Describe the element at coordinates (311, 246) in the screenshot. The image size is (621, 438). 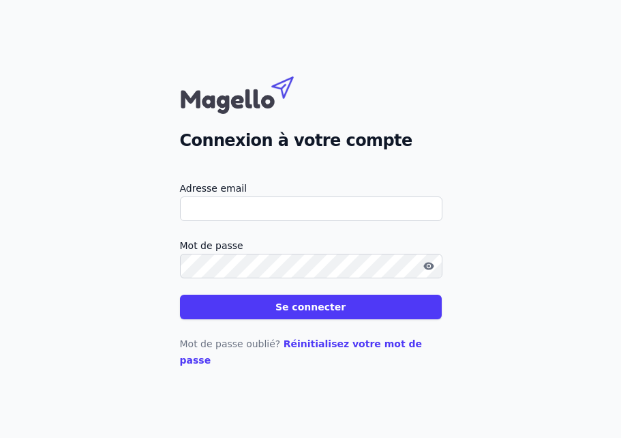
I see `label: Mot de passe` at that location.